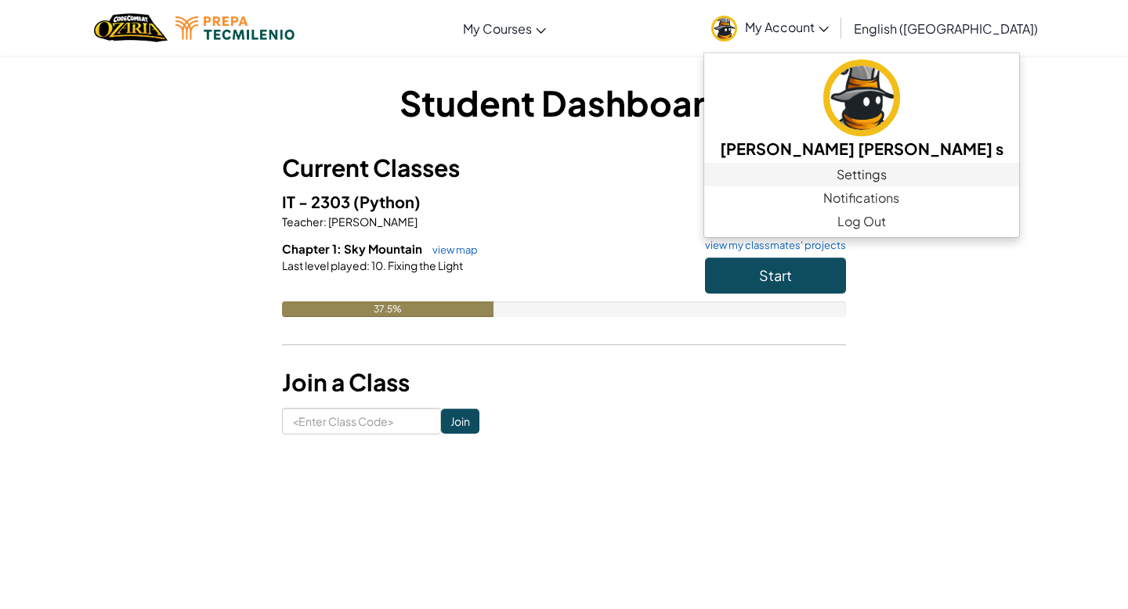 This screenshot has width=1128, height=609. Describe the element at coordinates (387, 201) in the screenshot. I see `span: (Python)` at that location.